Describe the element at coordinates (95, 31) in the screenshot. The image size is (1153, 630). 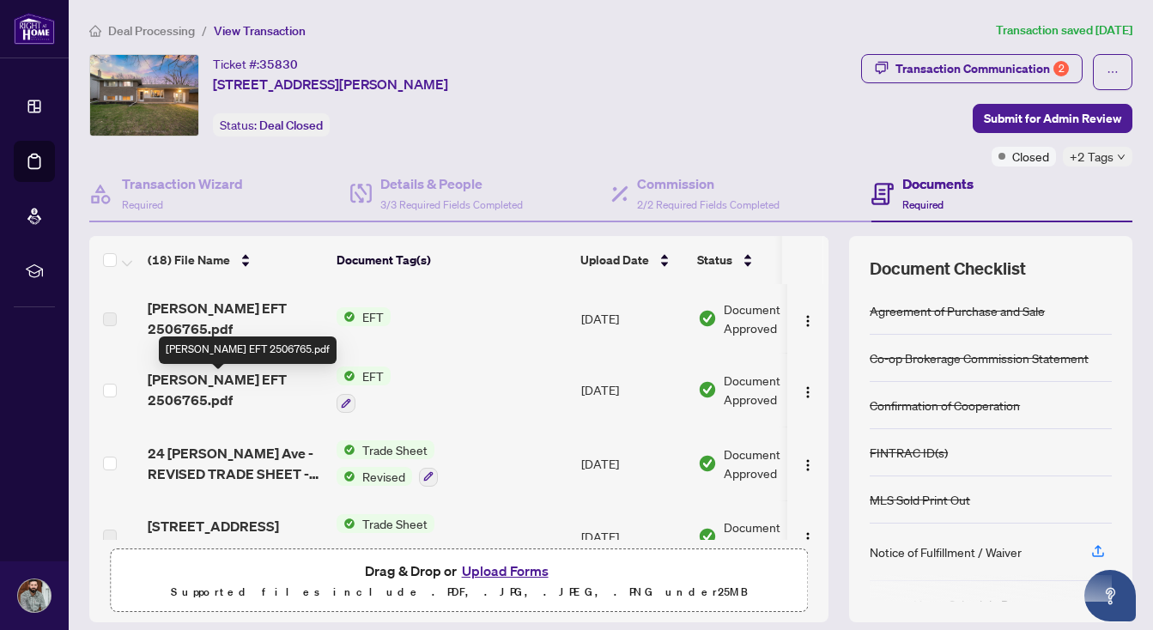
I see `span: home` at that location.